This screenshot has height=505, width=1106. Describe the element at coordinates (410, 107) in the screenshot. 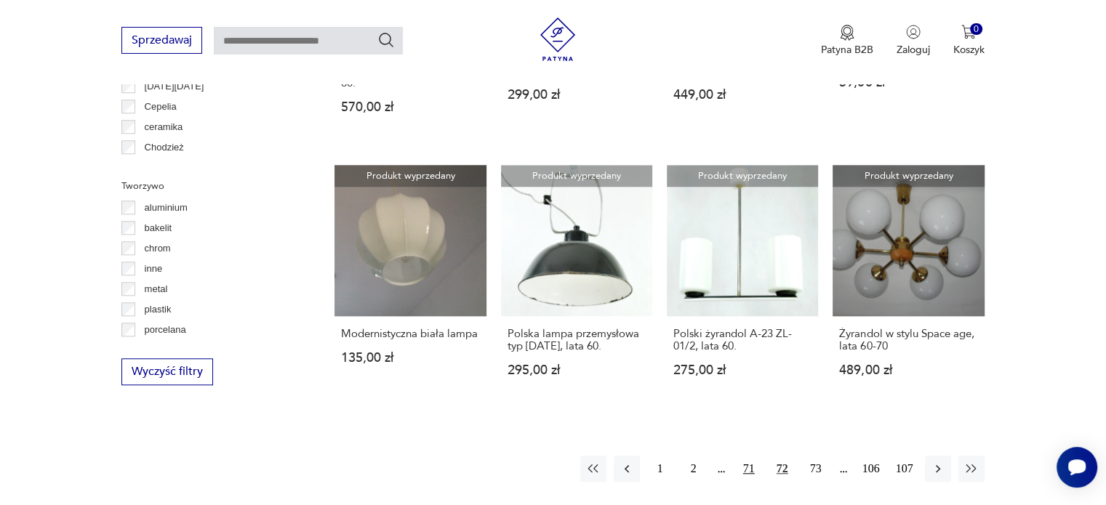

I see `p: 570,00 zł` at that location.